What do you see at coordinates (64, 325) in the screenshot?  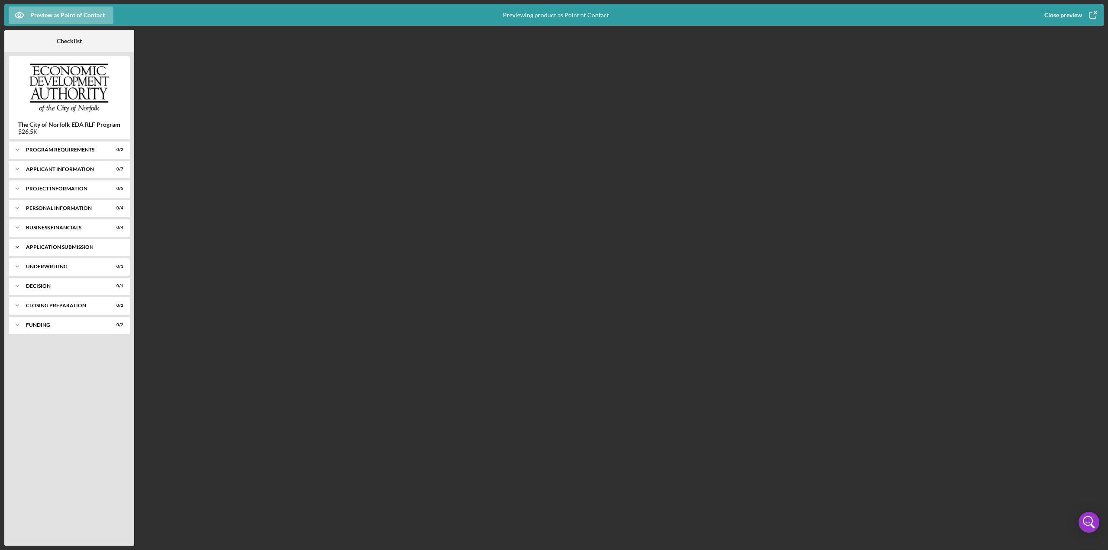 I see `div: Funding` at bounding box center [64, 325].